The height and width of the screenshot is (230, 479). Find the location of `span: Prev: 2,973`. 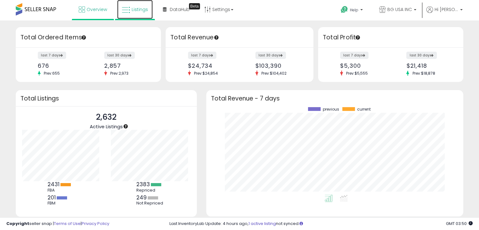

span: Prev: 2,973 is located at coordinates (119, 73).